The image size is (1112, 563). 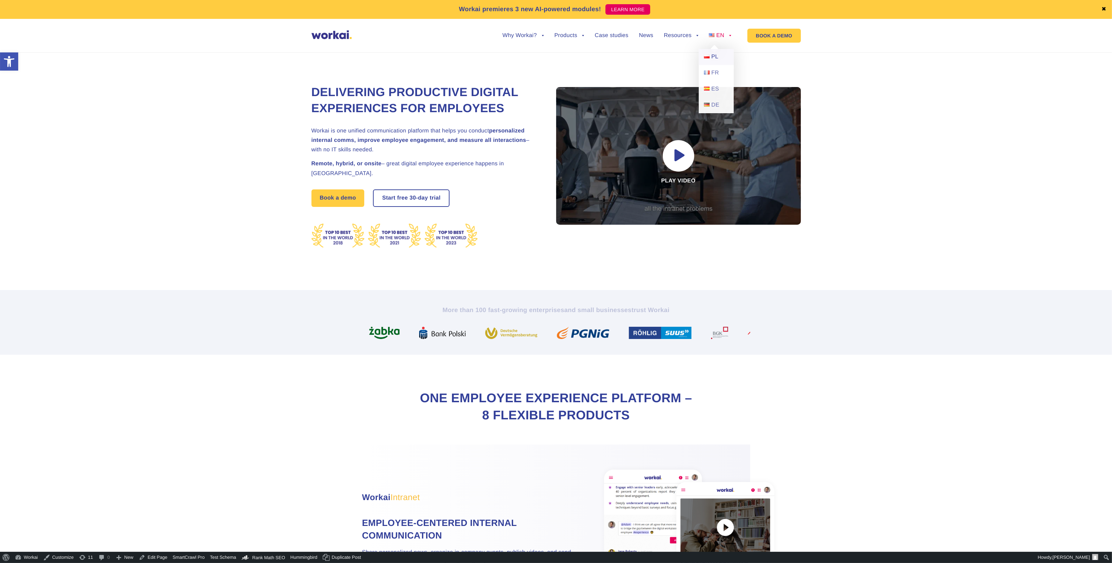 What do you see at coordinates (715, 89) in the screenshot?
I see `span: ES` at bounding box center [715, 89].